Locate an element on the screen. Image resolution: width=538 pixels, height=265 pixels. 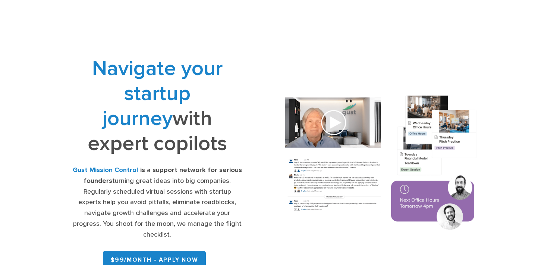
img: Composition of calendar events, a video call presentation, and chat rooms is located at coordinates (381, 163).